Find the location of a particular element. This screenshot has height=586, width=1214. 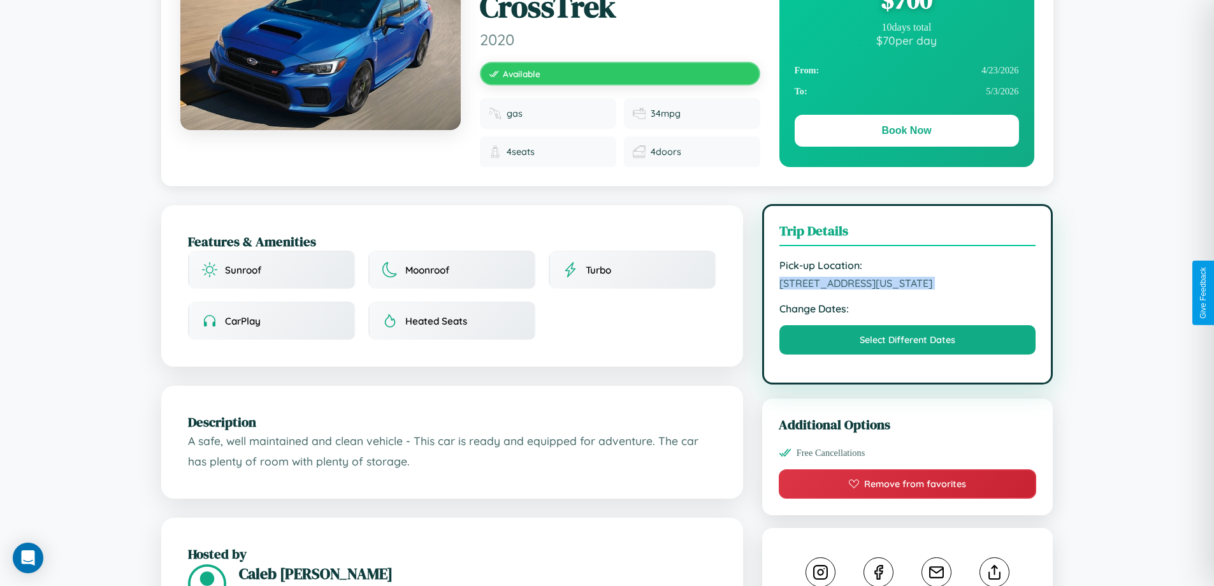

h3: Trip Details is located at coordinates (908, 233).